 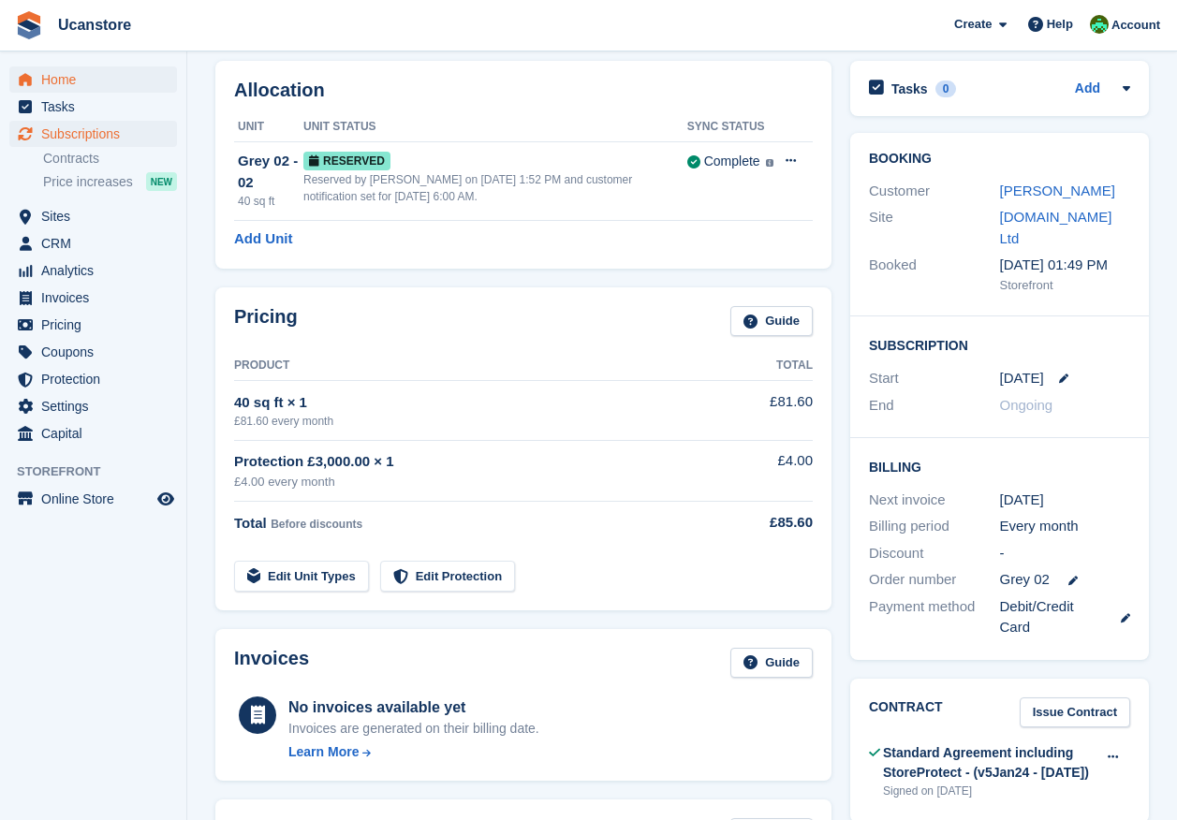 What do you see at coordinates (263, 239) in the screenshot?
I see `a: Add Unit` at bounding box center [263, 239].